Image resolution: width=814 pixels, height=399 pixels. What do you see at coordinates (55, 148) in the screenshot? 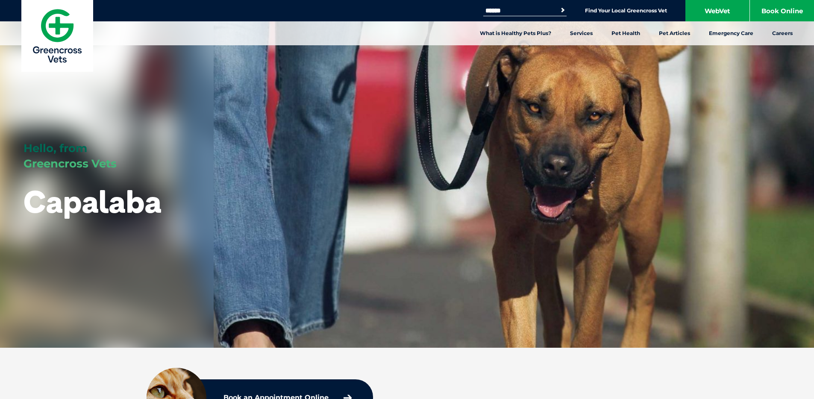
I see `span: Hello, from` at bounding box center [55, 148].